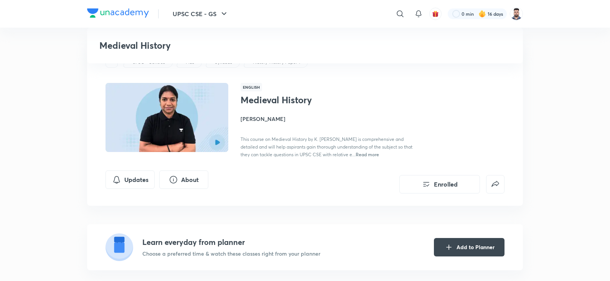 The image size is (610, 281). What do you see at coordinates (367, 154) in the screenshot?
I see `span: Read more` at bounding box center [367, 154].